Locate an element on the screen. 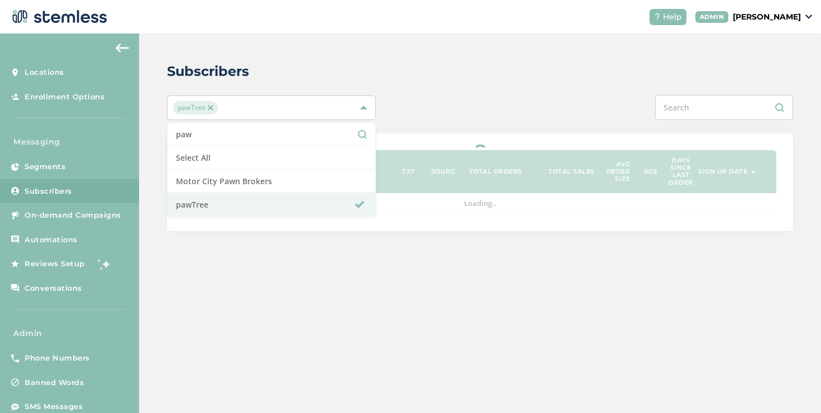 This screenshot has height=413, width=821. span: Banned Words is located at coordinates (54, 383).